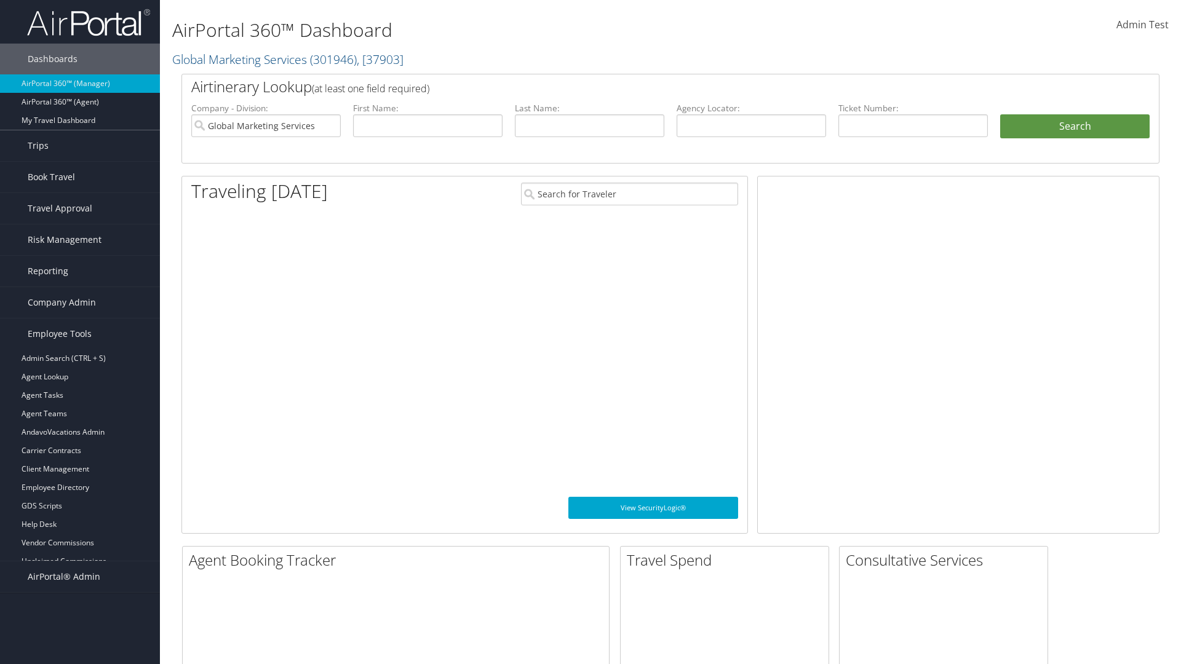  Describe the element at coordinates (504, 30) in the screenshot. I see `h1: AirPortal 360™ Dashboard` at that location.